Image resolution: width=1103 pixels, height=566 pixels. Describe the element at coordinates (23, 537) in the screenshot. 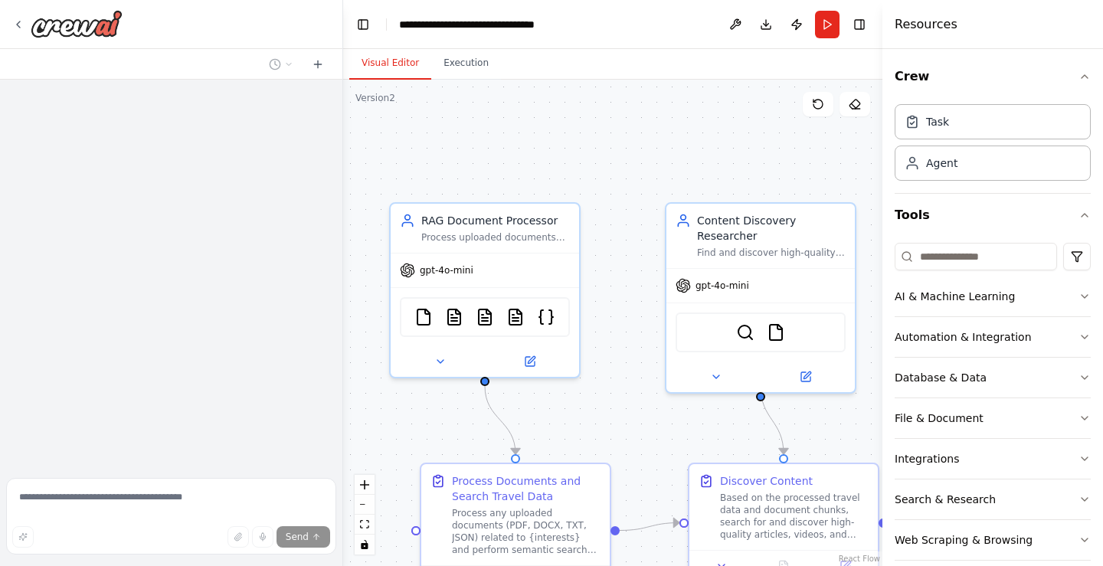

I see `button: Improve this prompt` at that location.